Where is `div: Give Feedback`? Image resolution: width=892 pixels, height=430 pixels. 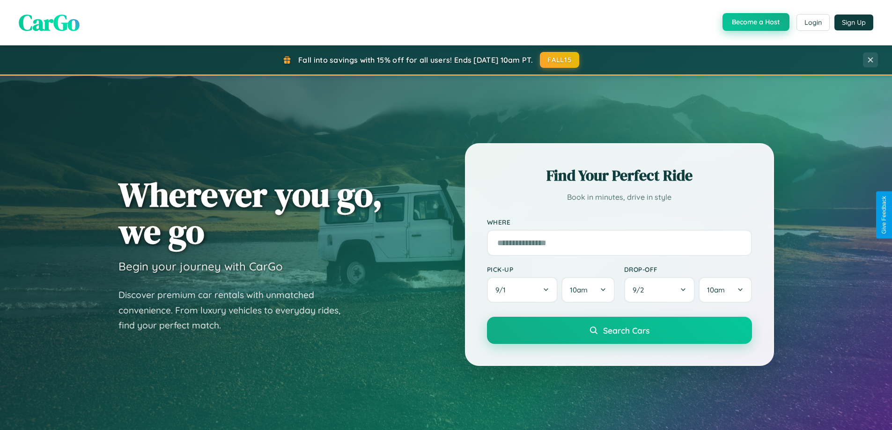 div: Give Feedback is located at coordinates (884, 215).